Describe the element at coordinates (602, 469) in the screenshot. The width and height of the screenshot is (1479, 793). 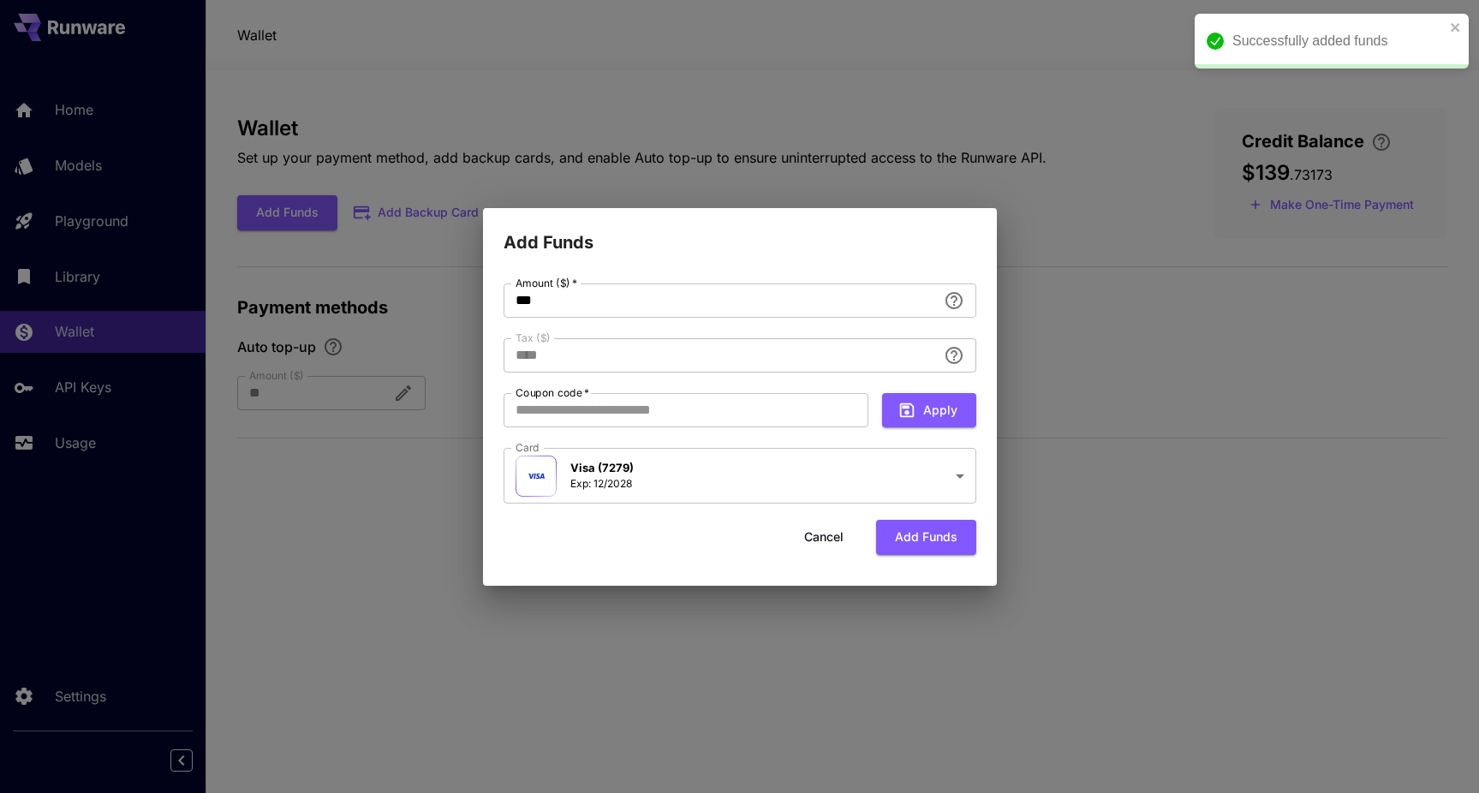
I see `p: Visa (7279)` at that location.